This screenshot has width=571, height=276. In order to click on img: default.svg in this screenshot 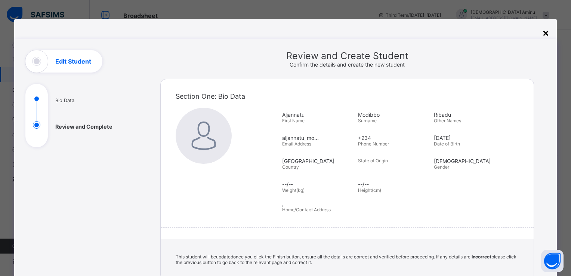, I will do `click(204, 136)`.